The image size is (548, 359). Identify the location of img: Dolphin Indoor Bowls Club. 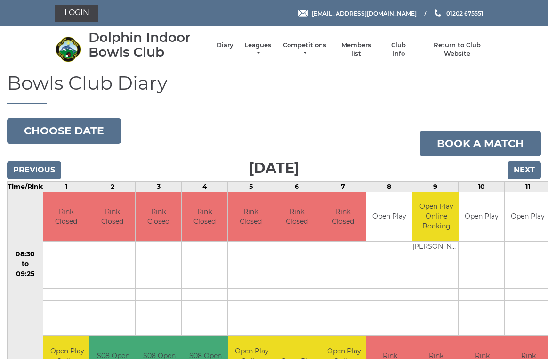
(68, 49).